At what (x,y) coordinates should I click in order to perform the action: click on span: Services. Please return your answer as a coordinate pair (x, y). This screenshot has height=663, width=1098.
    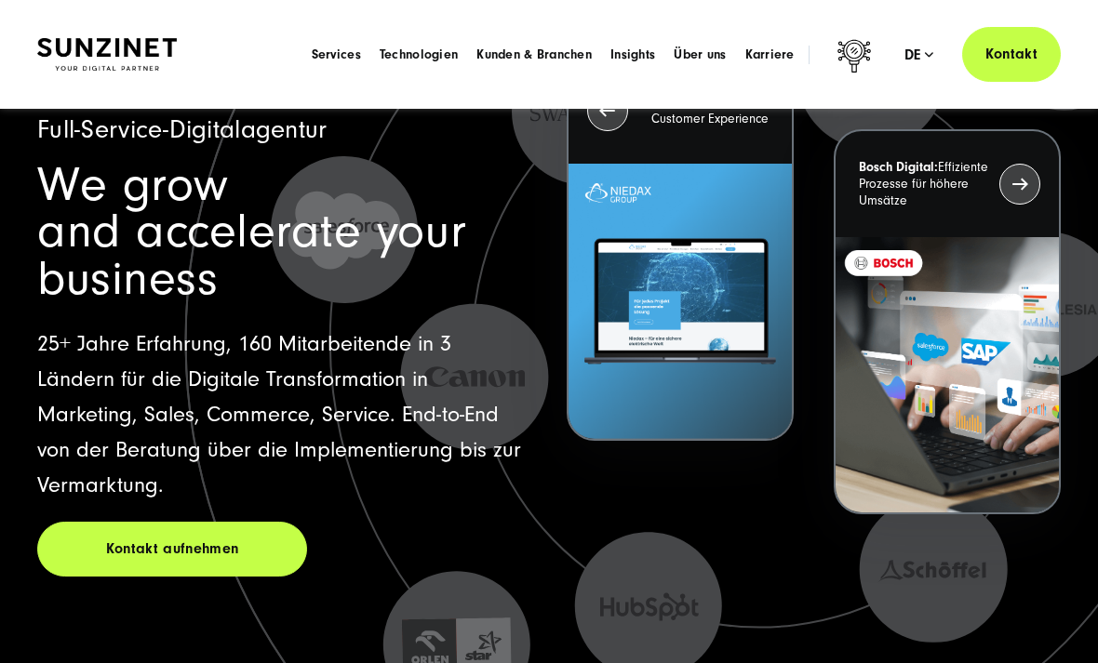
    Looking at the image, I should click on (336, 55).